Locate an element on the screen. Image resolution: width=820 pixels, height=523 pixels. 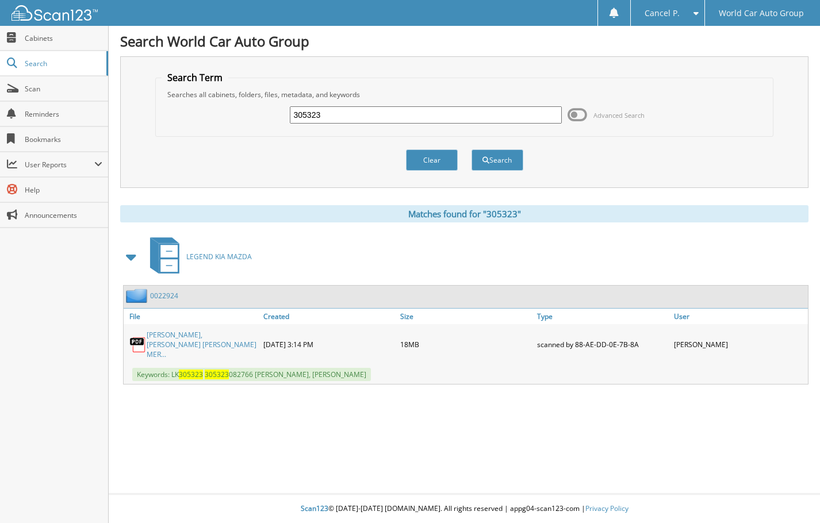
div: 18MB is located at coordinates (466, 345).